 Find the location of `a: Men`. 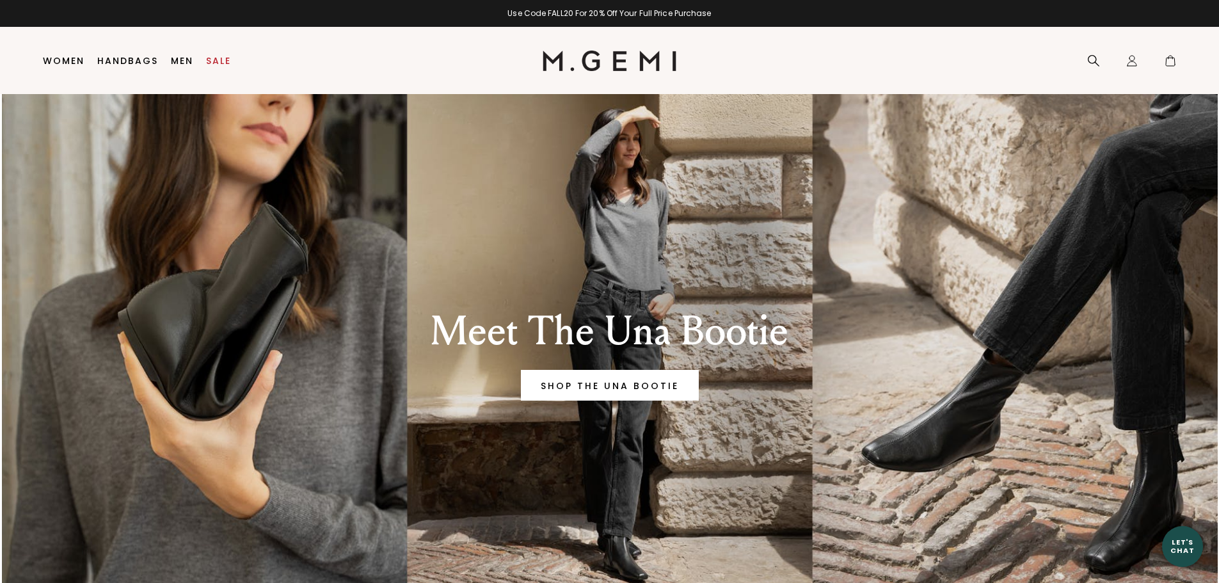

a: Men is located at coordinates (182, 61).